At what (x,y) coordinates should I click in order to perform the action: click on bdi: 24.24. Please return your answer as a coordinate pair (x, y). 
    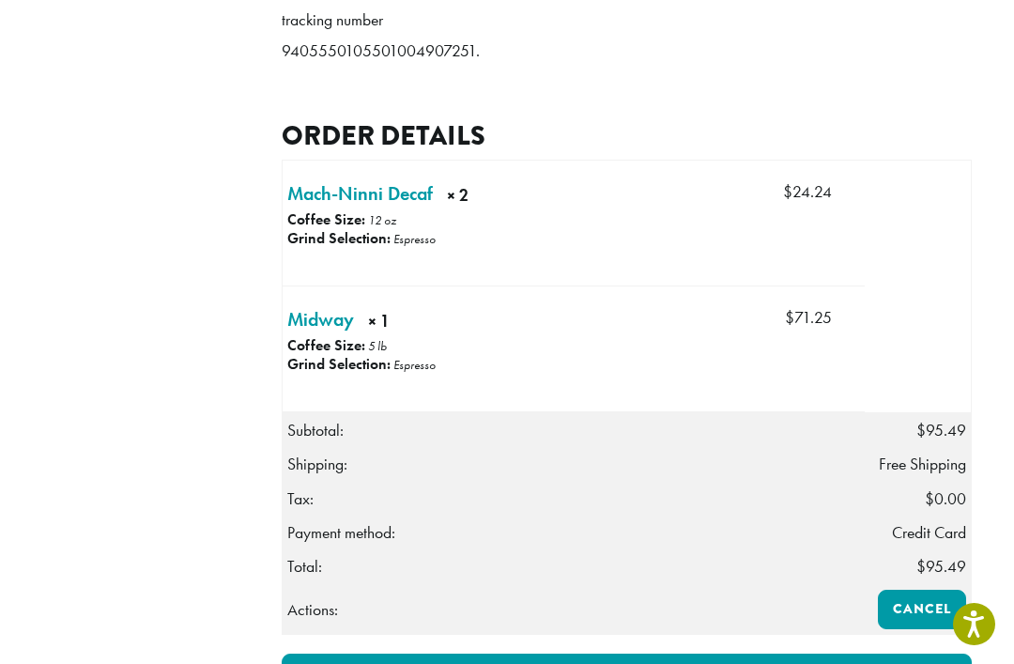
    Looking at the image, I should click on (807, 191).